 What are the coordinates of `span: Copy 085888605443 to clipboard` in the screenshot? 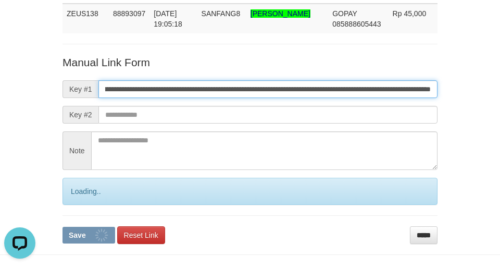 It's located at (356, 24).